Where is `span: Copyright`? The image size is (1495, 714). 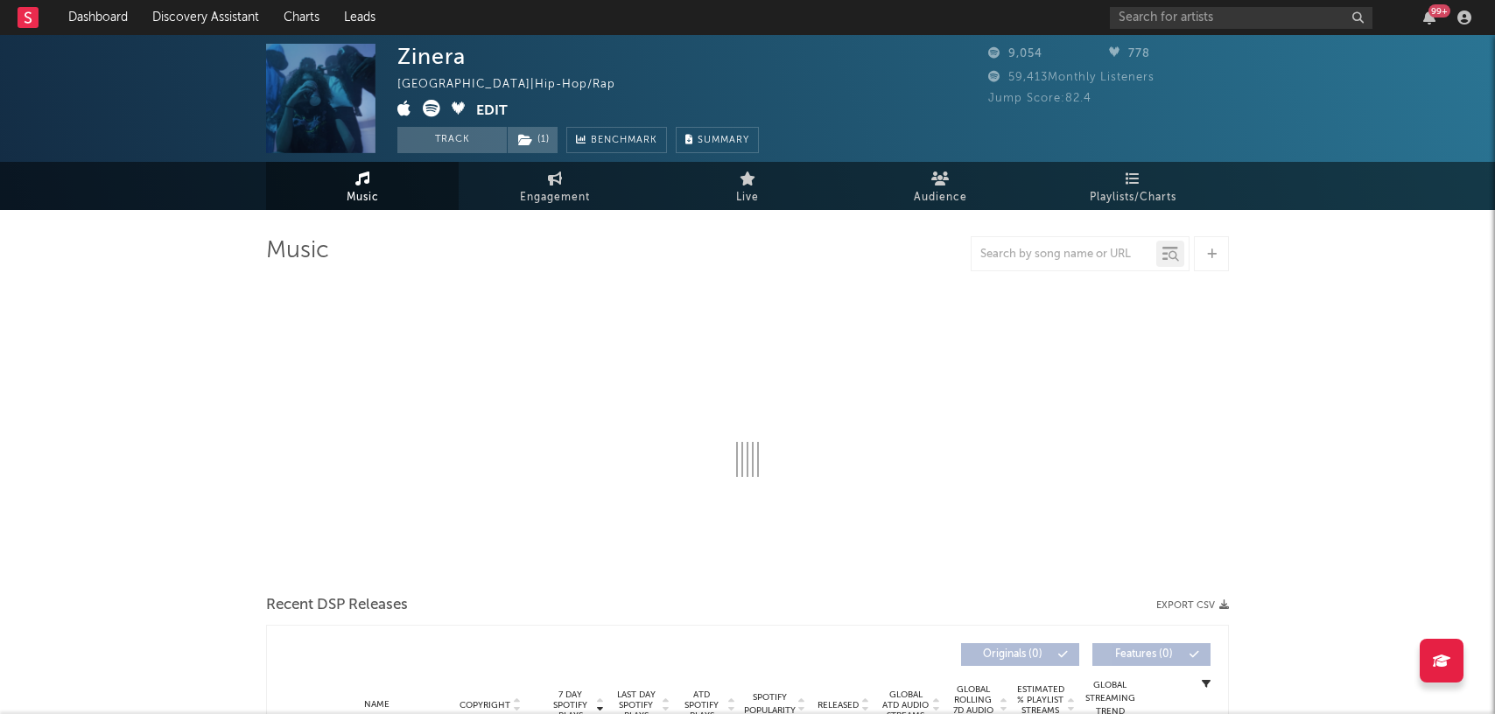 span: Copyright is located at coordinates (485, 706).